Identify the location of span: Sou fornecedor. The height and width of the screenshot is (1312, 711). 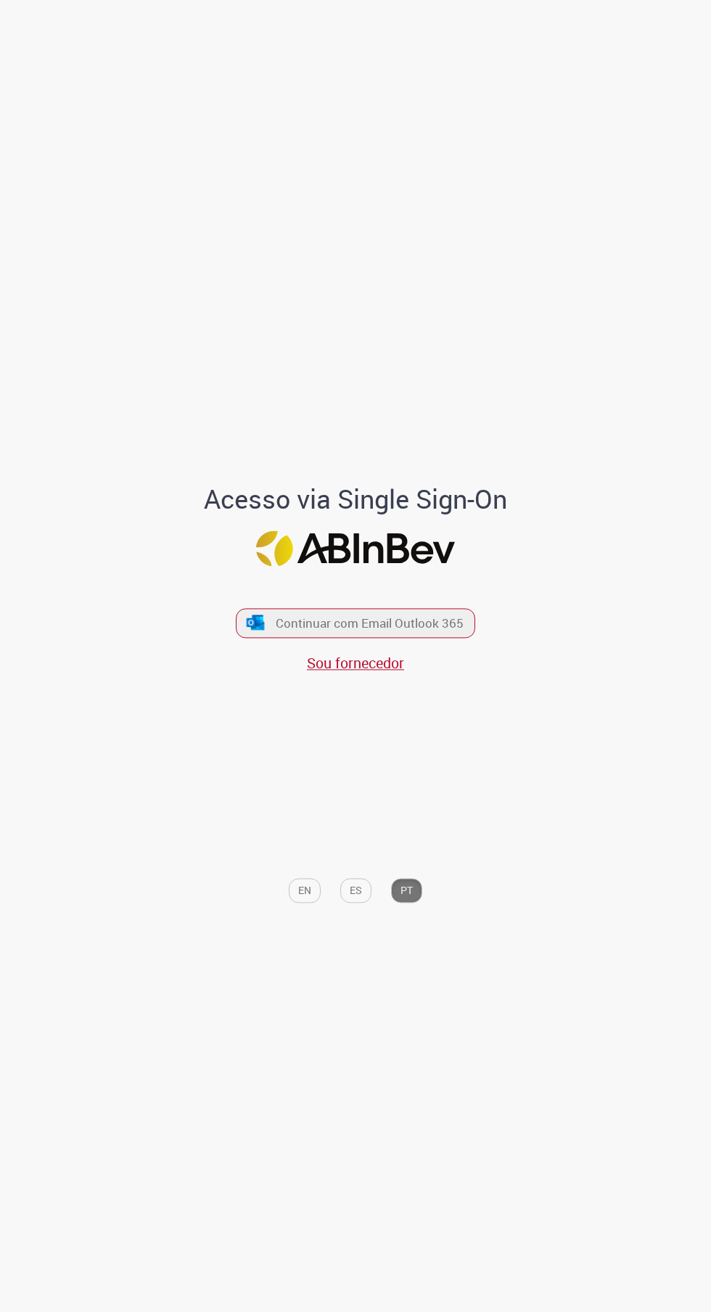
(355, 662).